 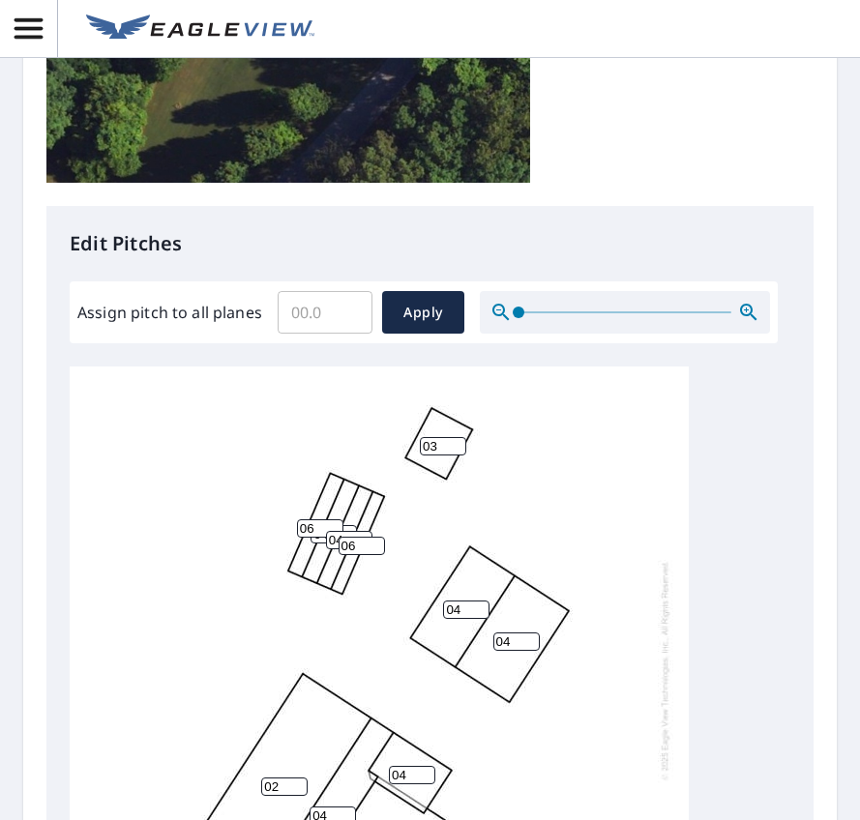 What do you see at coordinates (429, 244) in the screenshot?
I see `p: Edit Pitches` at bounding box center [429, 244].